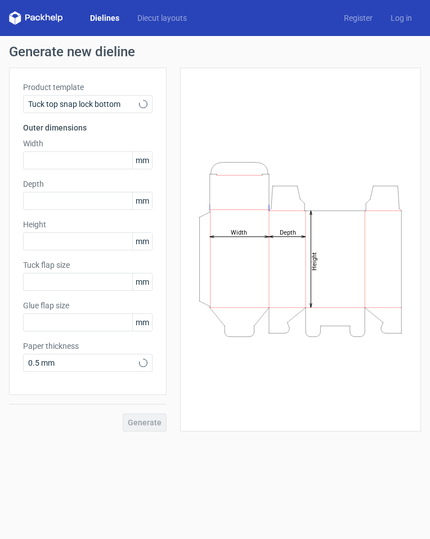 Image resolution: width=430 pixels, height=539 pixels. I want to click on span: Tuck top snap lock bottom, so click(83, 104).